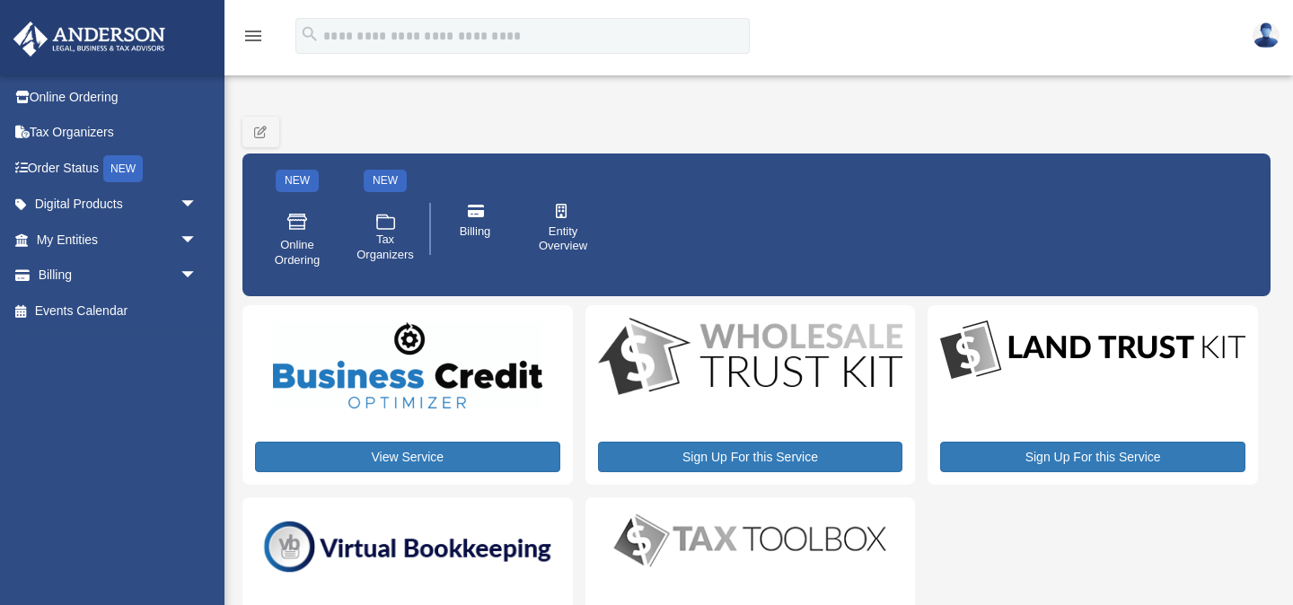  What do you see at coordinates (475, 232) in the screenshot?
I see `span: Billing` at bounding box center [475, 232].